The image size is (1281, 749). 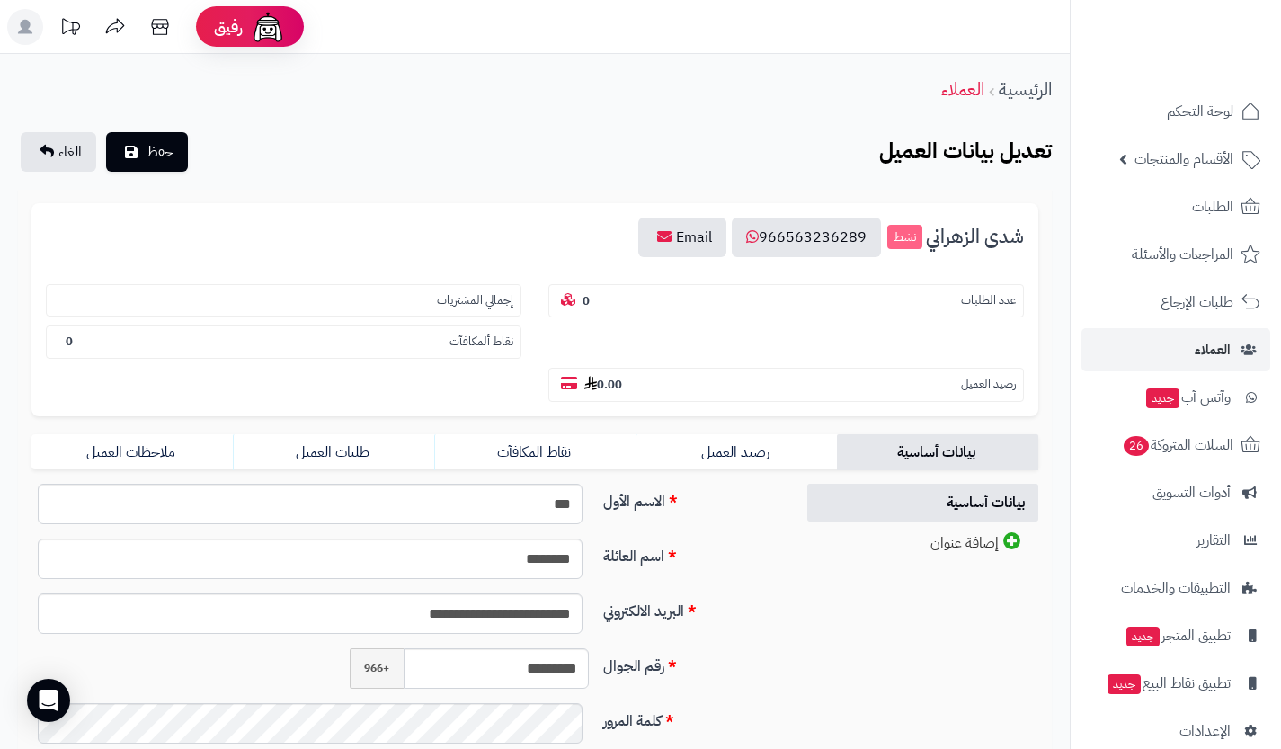 I want to click on a: طلبات الإرجاع, so click(x=1176, y=302).